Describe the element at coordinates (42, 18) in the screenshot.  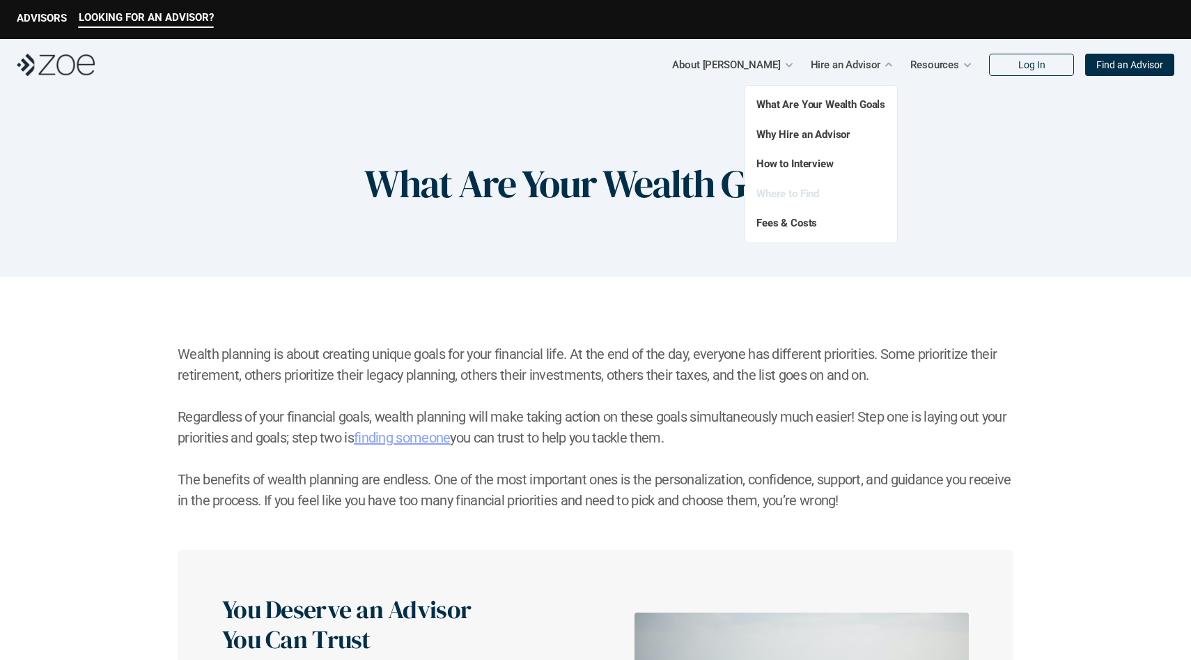
I see `p: ADVISORS` at that location.